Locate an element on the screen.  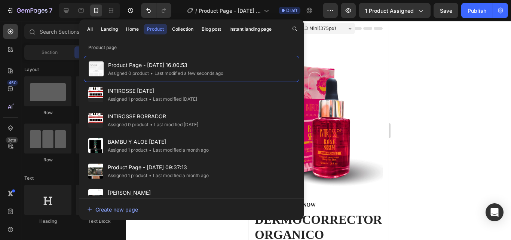
div: Create new page is located at coordinates (113, 209).